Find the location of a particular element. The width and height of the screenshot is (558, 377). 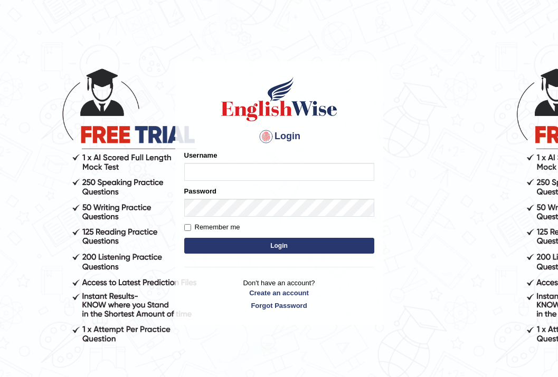

button: Login is located at coordinates (279, 246).